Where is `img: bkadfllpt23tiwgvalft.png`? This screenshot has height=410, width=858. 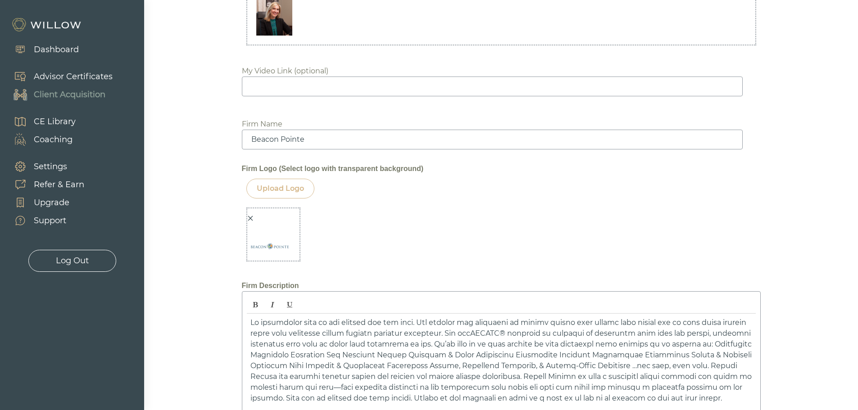
img: bkadfllpt23tiwgvalft.png is located at coordinates (270, 246).